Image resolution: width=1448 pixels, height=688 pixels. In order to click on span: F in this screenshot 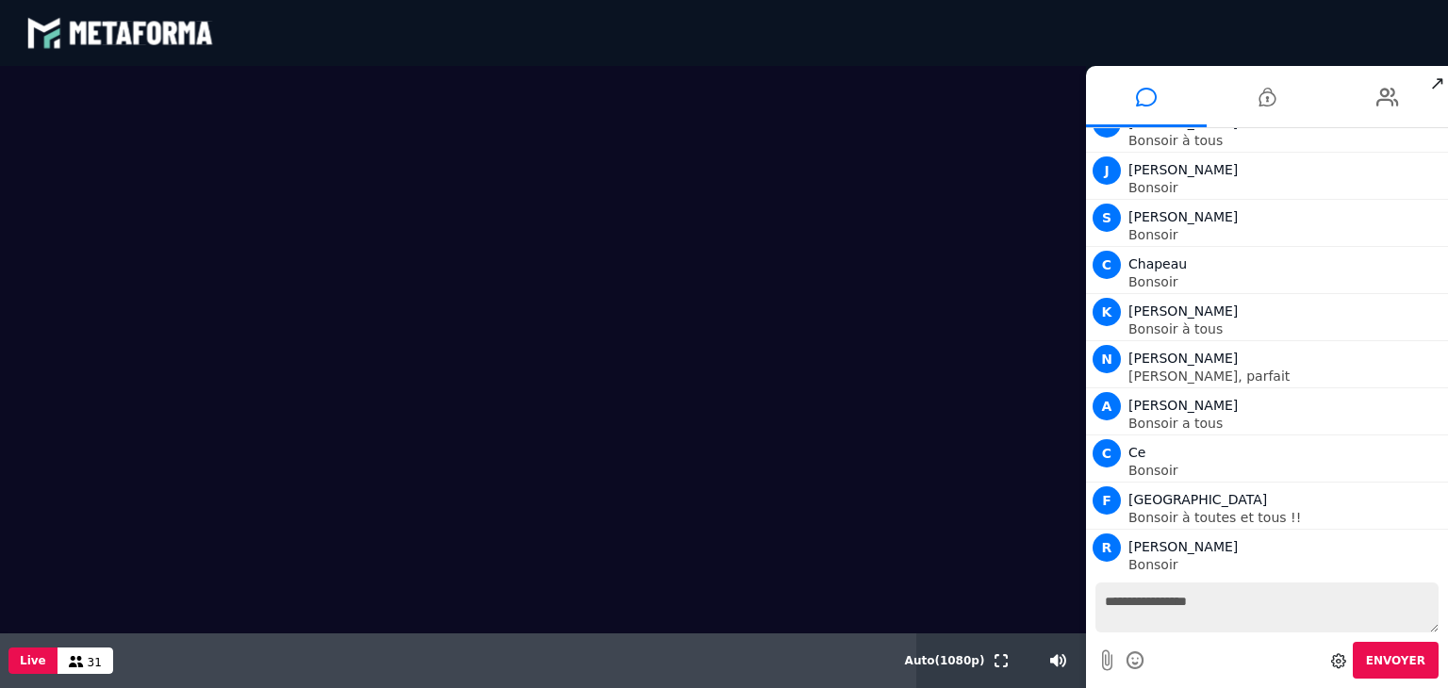, I will do `click(1107, 501)`.